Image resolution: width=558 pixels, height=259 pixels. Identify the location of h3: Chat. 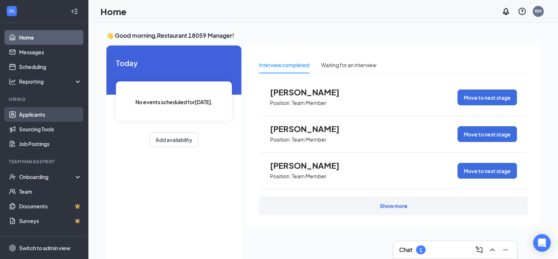
(406, 250).